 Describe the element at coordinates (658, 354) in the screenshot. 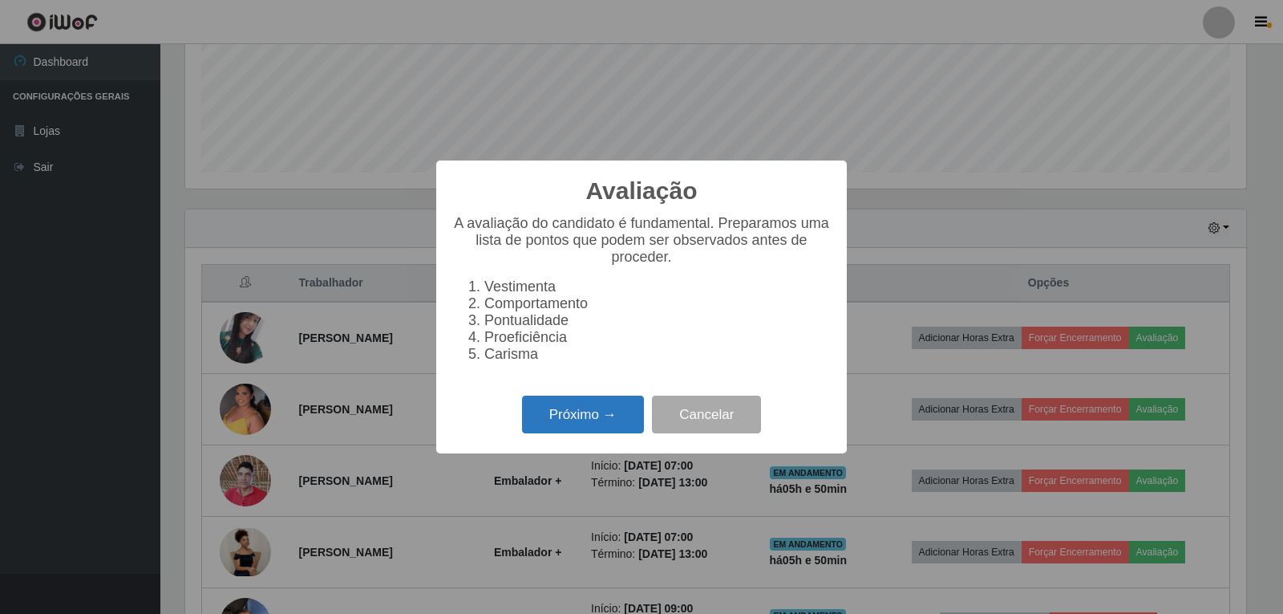

I see `li: Carisma` at that location.